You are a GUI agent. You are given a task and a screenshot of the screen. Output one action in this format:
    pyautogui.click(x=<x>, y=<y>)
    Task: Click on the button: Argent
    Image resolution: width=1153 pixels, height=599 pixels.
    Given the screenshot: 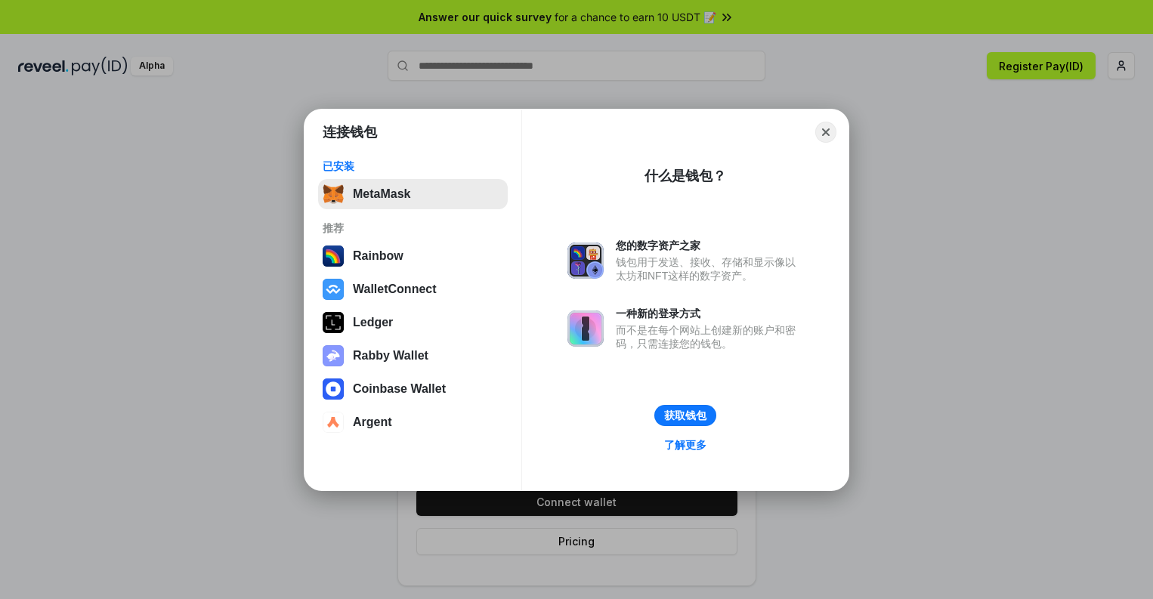 What is the action you would take?
    pyautogui.click(x=413, y=422)
    